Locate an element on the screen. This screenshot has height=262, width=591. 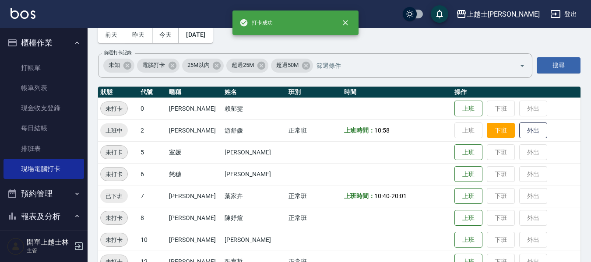
span: 20:01 is located at coordinates (399, 196).